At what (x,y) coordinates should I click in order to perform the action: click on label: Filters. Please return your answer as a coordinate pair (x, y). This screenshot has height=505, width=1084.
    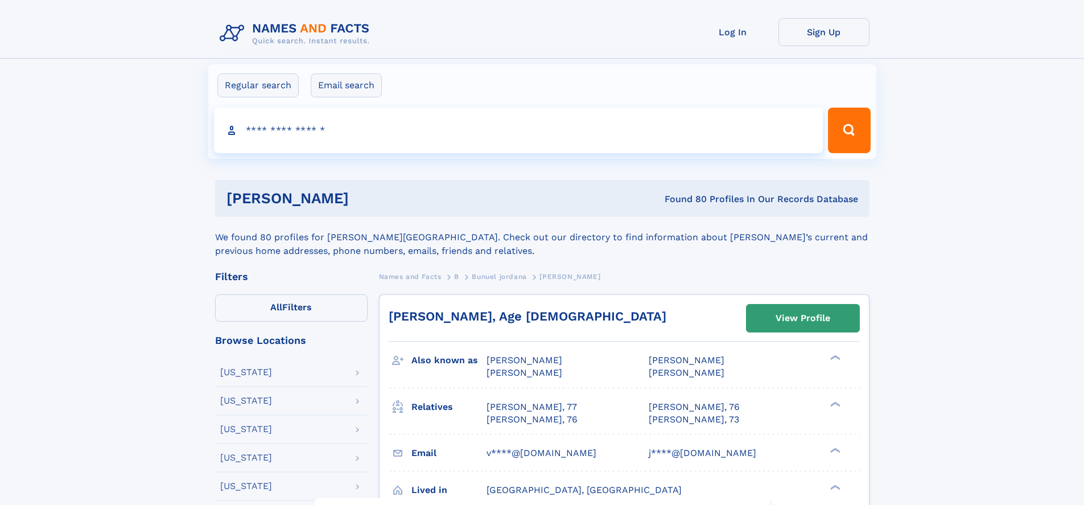
    Looking at the image, I should click on (291, 308).